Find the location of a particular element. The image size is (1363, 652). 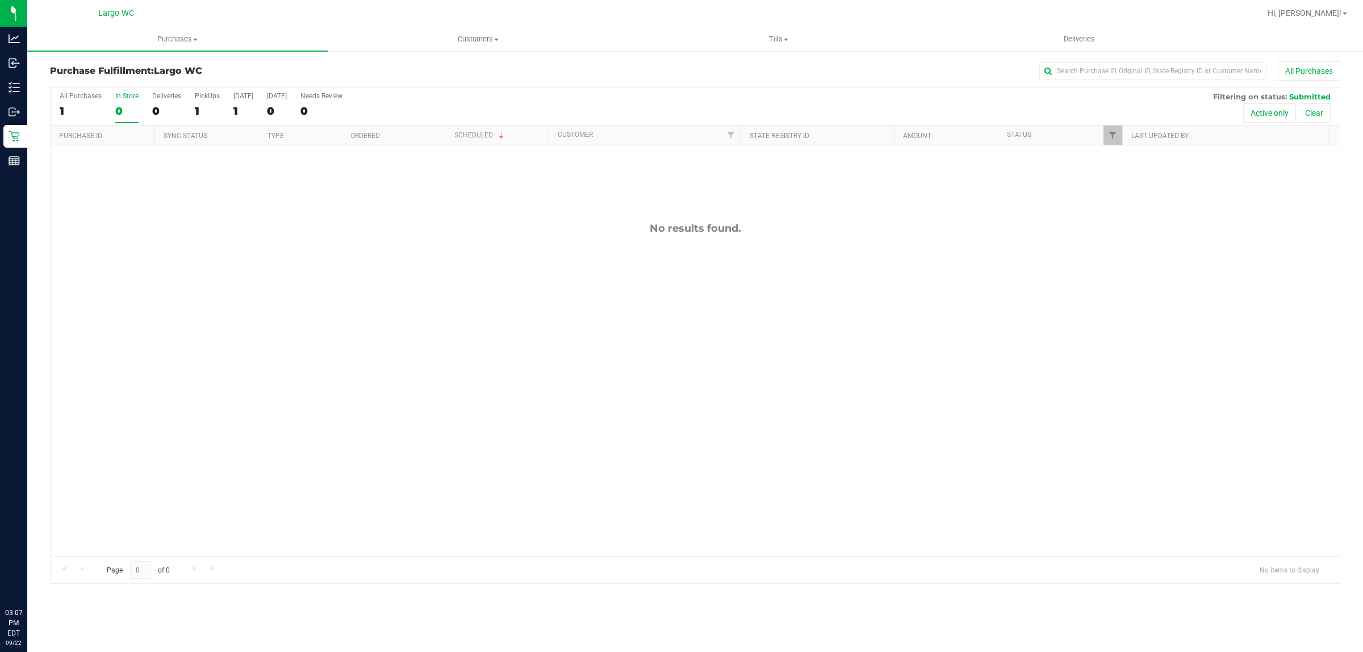

a: Ordered is located at coordinates (365, 136).